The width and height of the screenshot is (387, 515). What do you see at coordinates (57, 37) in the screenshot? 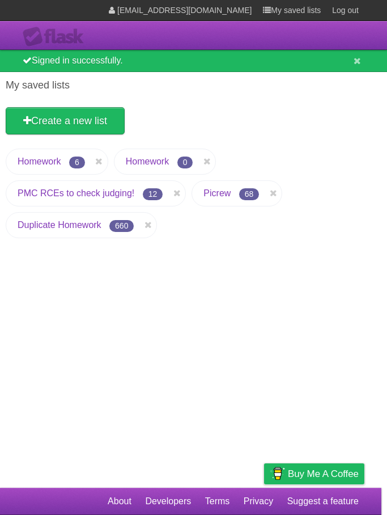
I see `div: Flask` at bounding box center [57, 37].